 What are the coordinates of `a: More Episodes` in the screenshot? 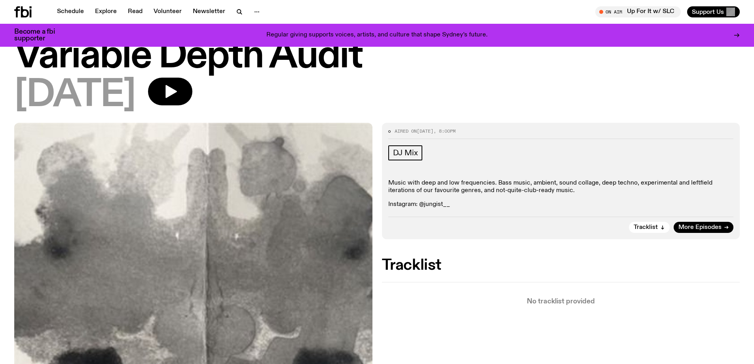 It's located at (703, 227).